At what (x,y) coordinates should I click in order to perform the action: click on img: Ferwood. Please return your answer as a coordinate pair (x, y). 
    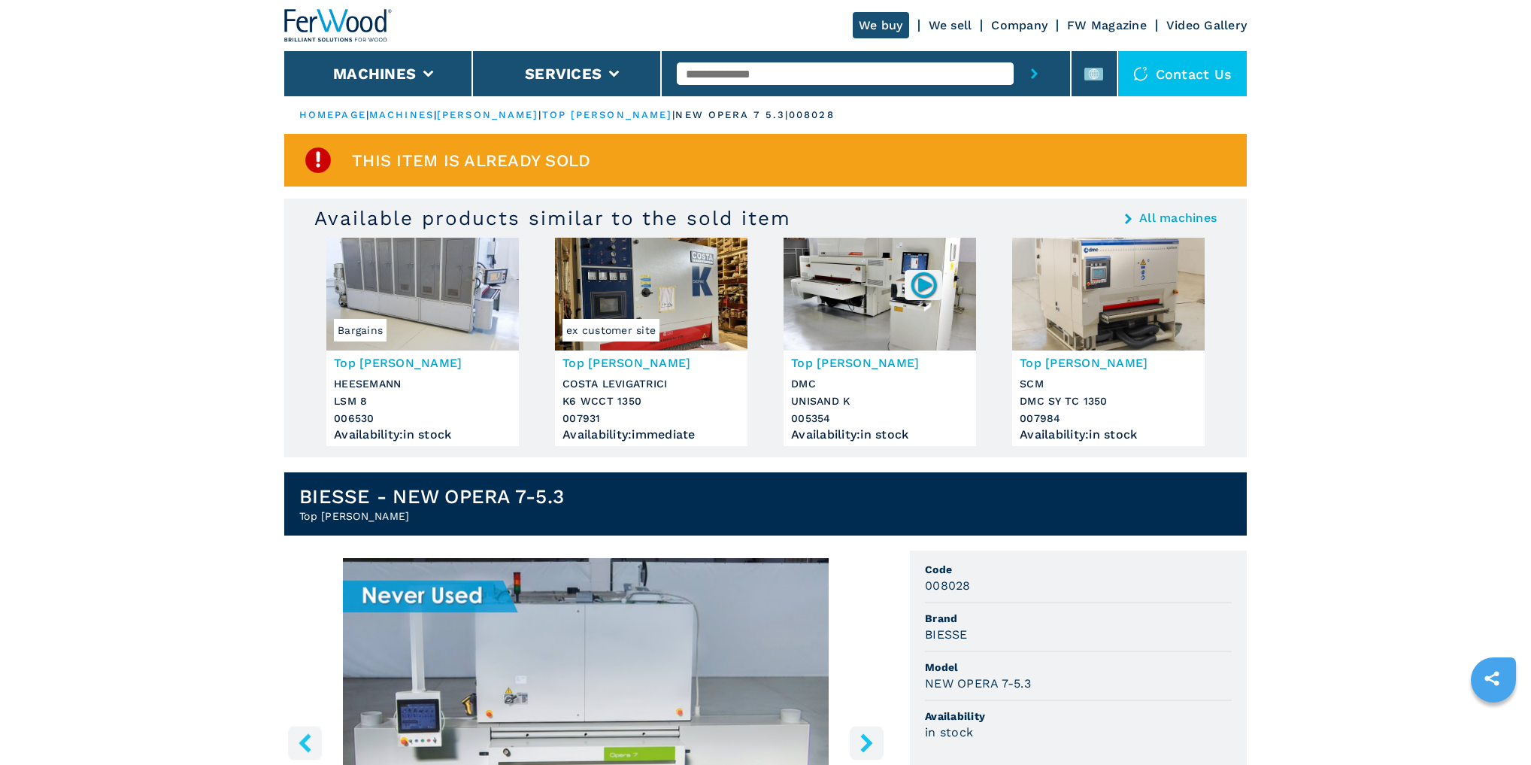
    Looking at the image, I should click on (338, 26).